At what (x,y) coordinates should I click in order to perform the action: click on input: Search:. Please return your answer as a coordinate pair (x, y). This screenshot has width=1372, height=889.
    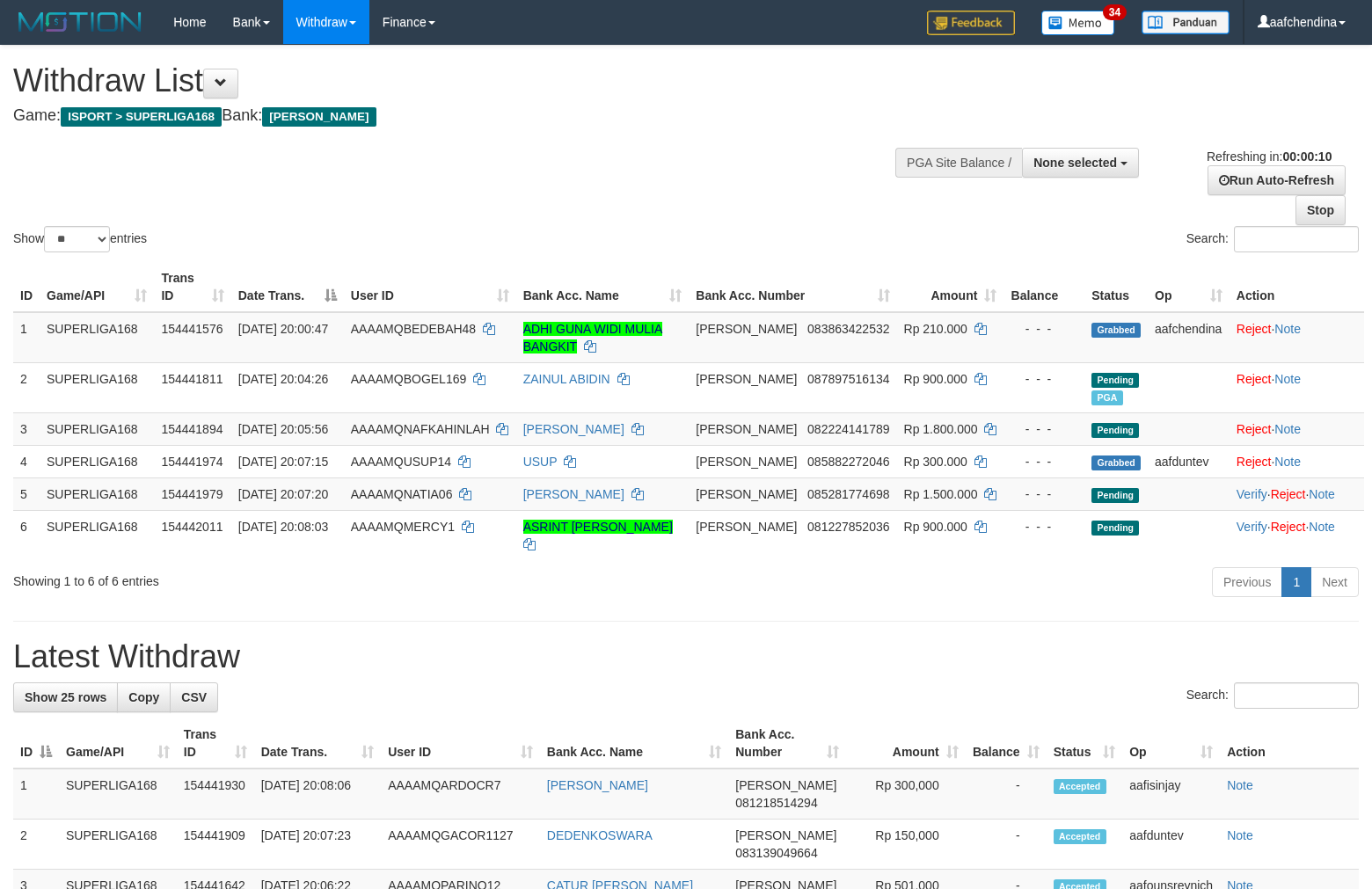
    Looking at the image, I should click on (1296, 239).